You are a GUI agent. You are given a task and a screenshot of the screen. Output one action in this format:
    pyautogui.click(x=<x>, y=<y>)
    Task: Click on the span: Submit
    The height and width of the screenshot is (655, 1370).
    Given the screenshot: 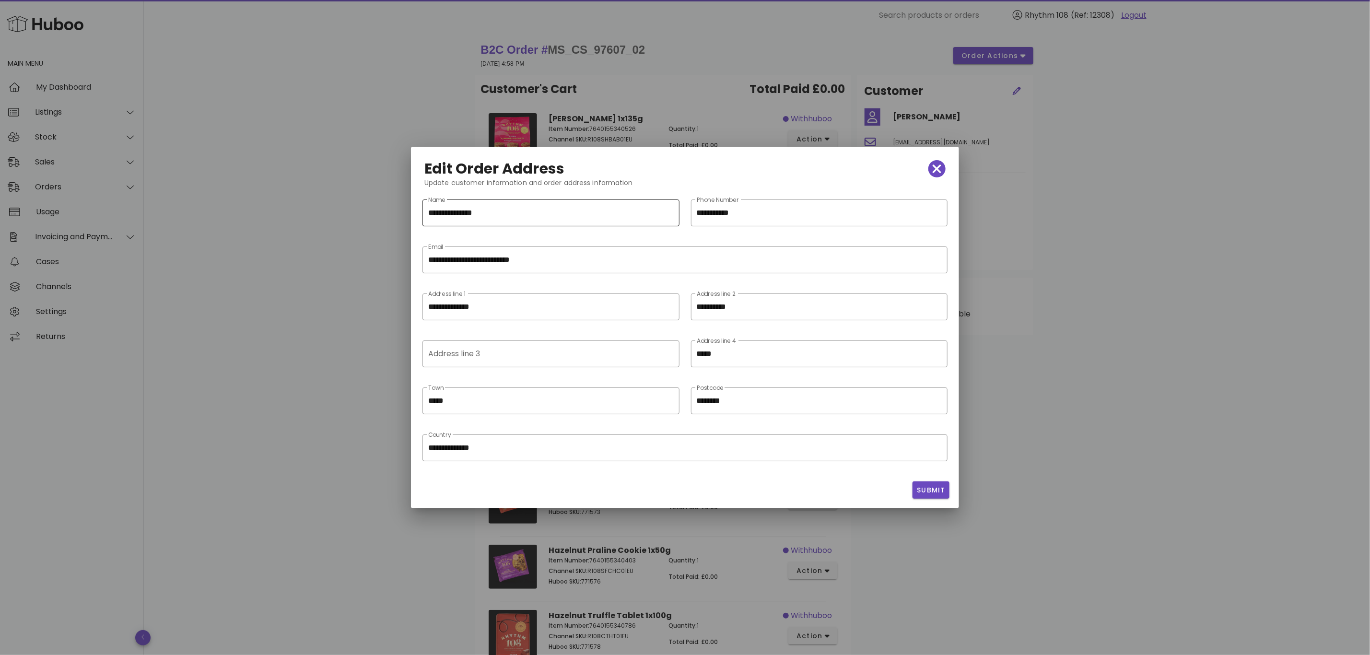 What is the action you would take?
    pyautogui.click(x=931, y=490)
    